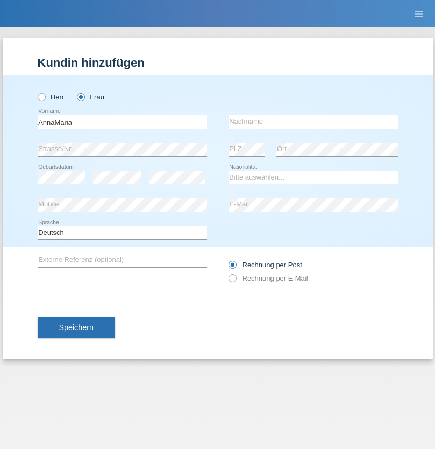 The height and width of the screenshot is (449, 435). Describe the element at coordinates (218, 62) in the screenshot. I see `h1: Kundin hinzufügen` at that location.